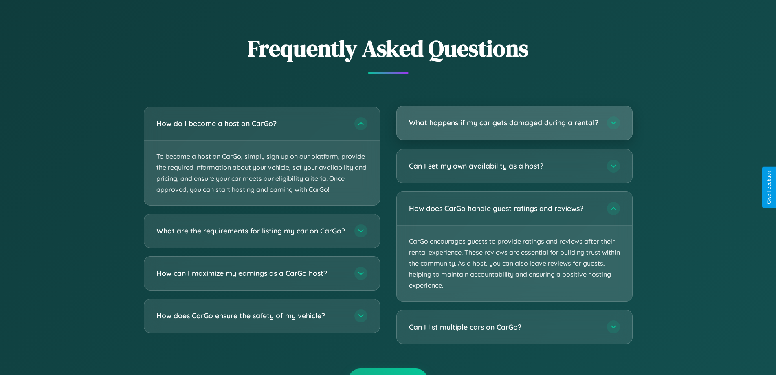 Image resolution: width=776 pixels, height=375 pixels. What do you see at coordinates (388, 48) in the screenshot?
I see `h2: Frequently Asked Questions` at bounding box center [388, 48].